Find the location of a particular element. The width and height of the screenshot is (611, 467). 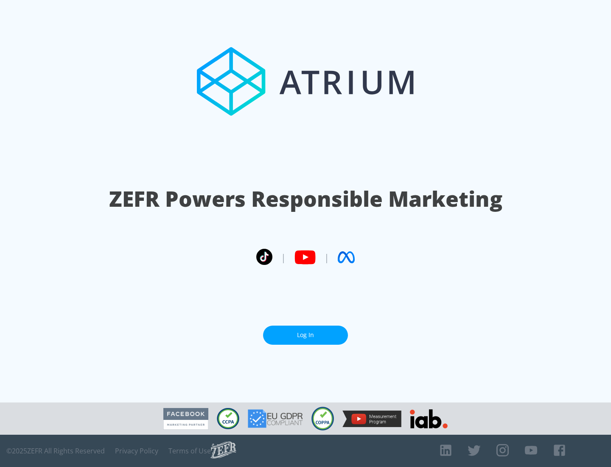

a: Privacy Policy is located at coordinates (137, 450).